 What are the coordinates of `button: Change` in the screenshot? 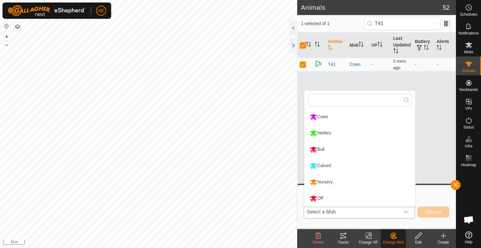 It's located at (434, 212).